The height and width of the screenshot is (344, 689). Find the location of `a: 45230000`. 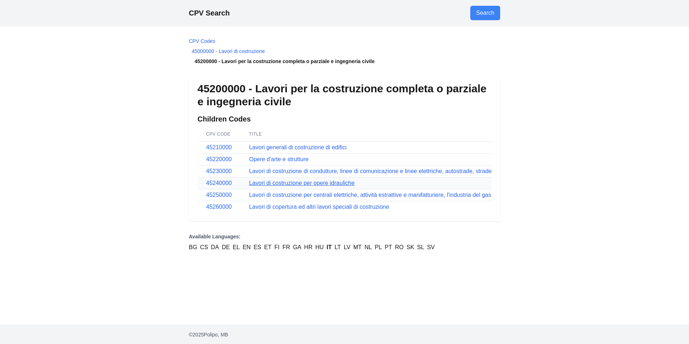

a: 45230000 is located at coordinates (219, 171).